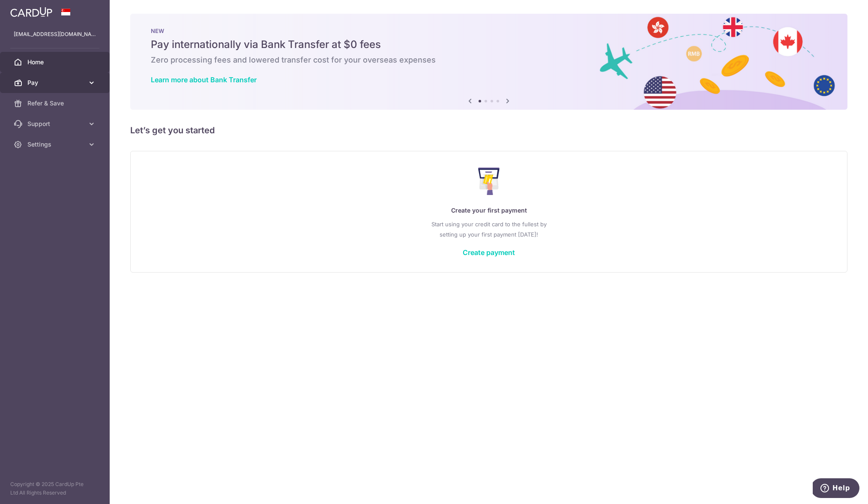  What do you see at coordinates (489, 60) in the screenshot?
I see `h6: Zero processing fees and lowered transfer cost for your overseas expenses` at bounding box center [489, 60].